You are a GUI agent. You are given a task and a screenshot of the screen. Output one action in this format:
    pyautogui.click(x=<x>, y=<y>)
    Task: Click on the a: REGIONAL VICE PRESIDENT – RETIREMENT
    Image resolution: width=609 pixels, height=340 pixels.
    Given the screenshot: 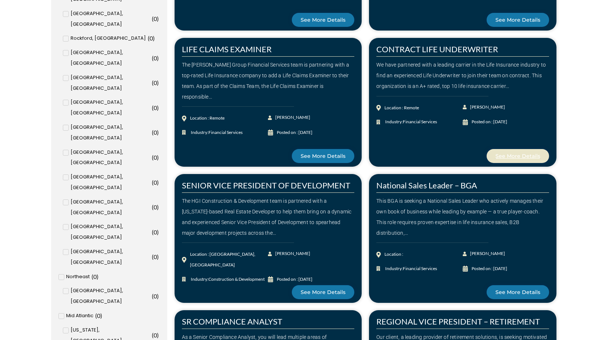 What is the action you would take?
    pyautogui.click(x=458, y=321)
    